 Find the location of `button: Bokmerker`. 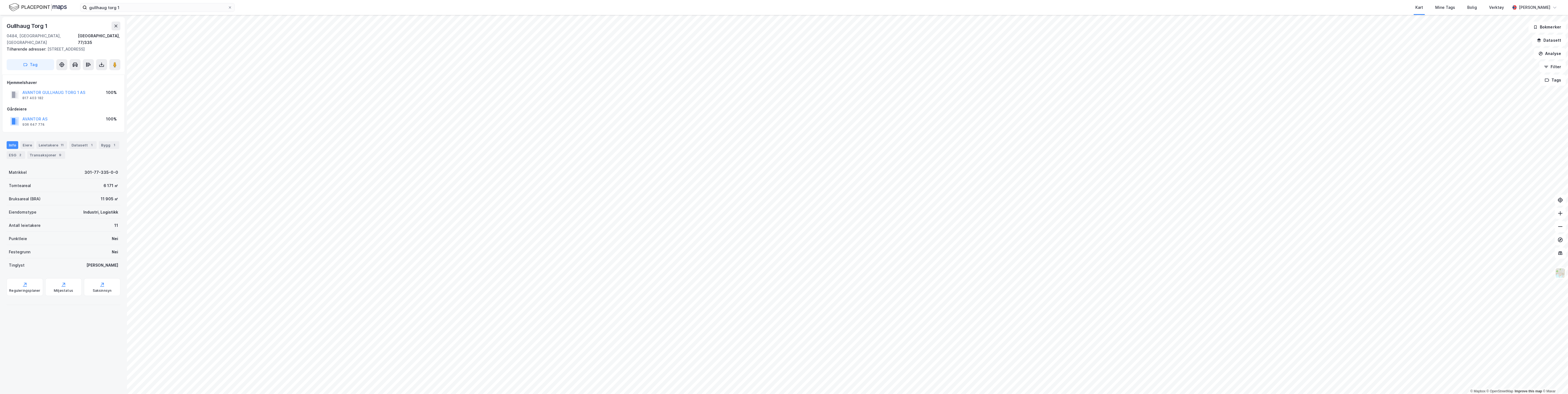

button: Bokmerker is located at coordinates (1547, 27).